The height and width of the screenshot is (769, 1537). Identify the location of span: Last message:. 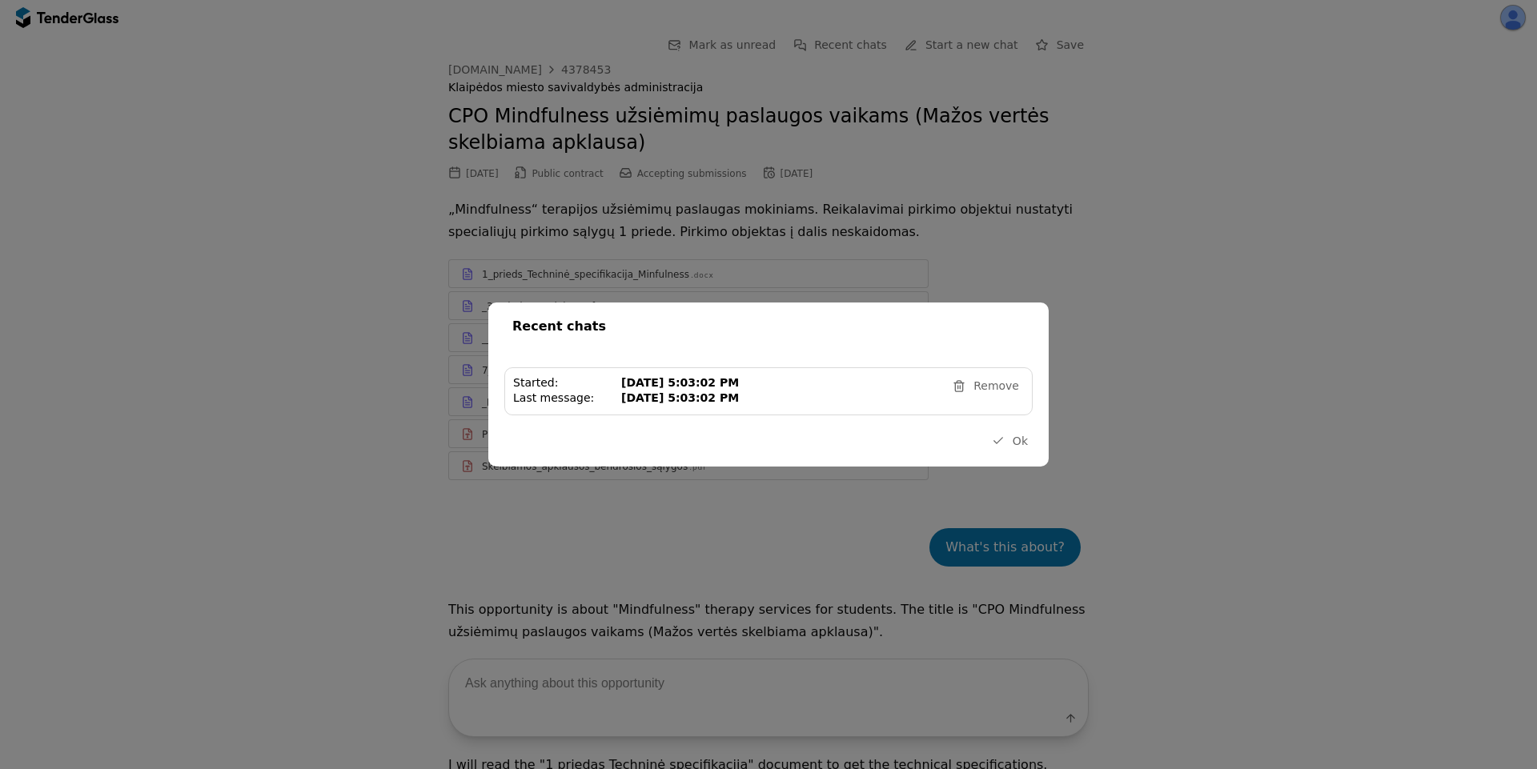
(553, 398).